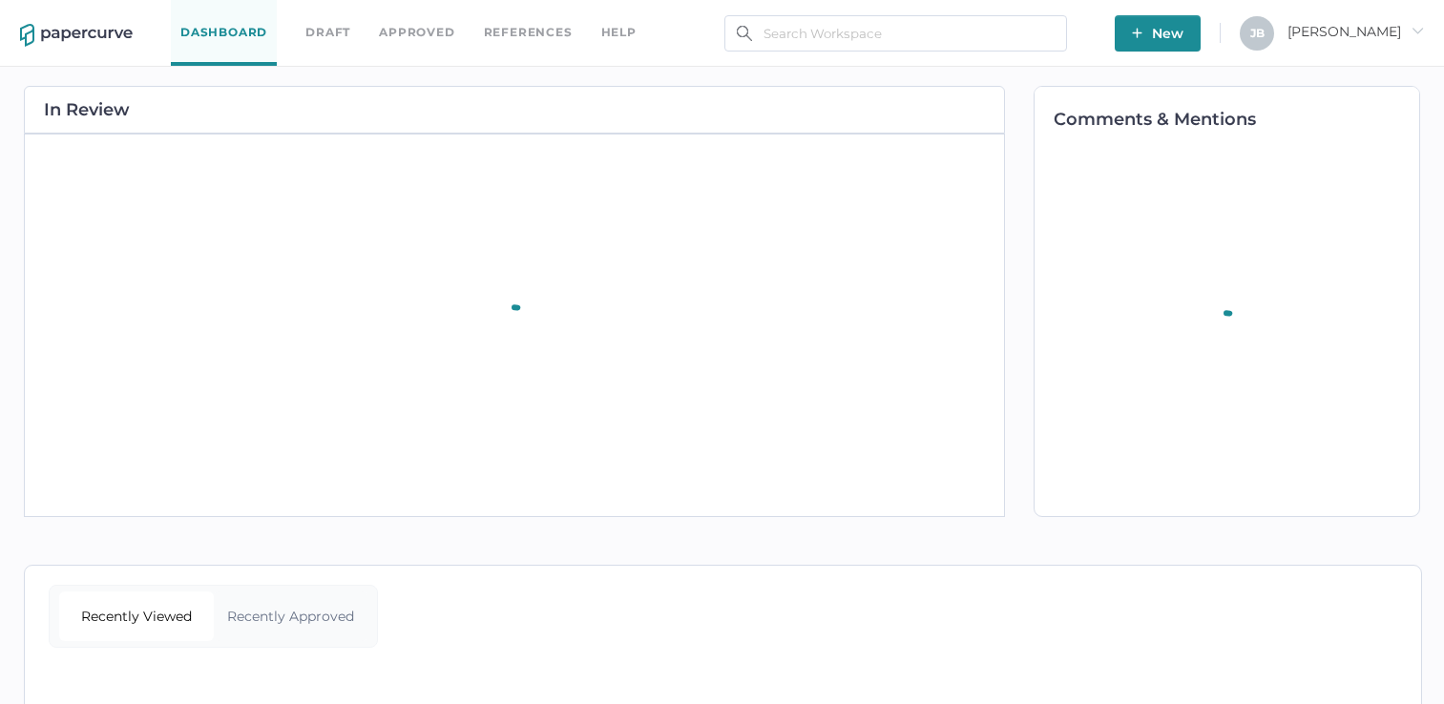  I want to click on div: Recently Approved, so click(291, 617).